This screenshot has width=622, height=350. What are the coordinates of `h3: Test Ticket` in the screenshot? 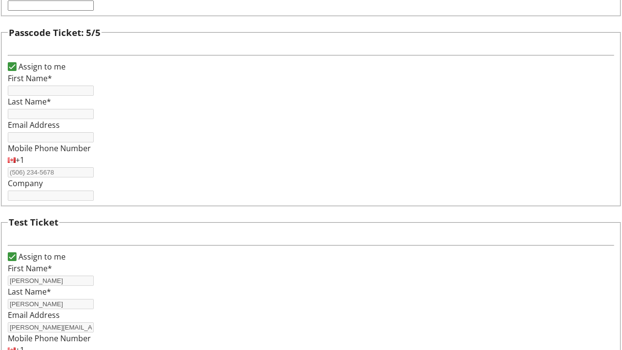 It's located at (34, 222).